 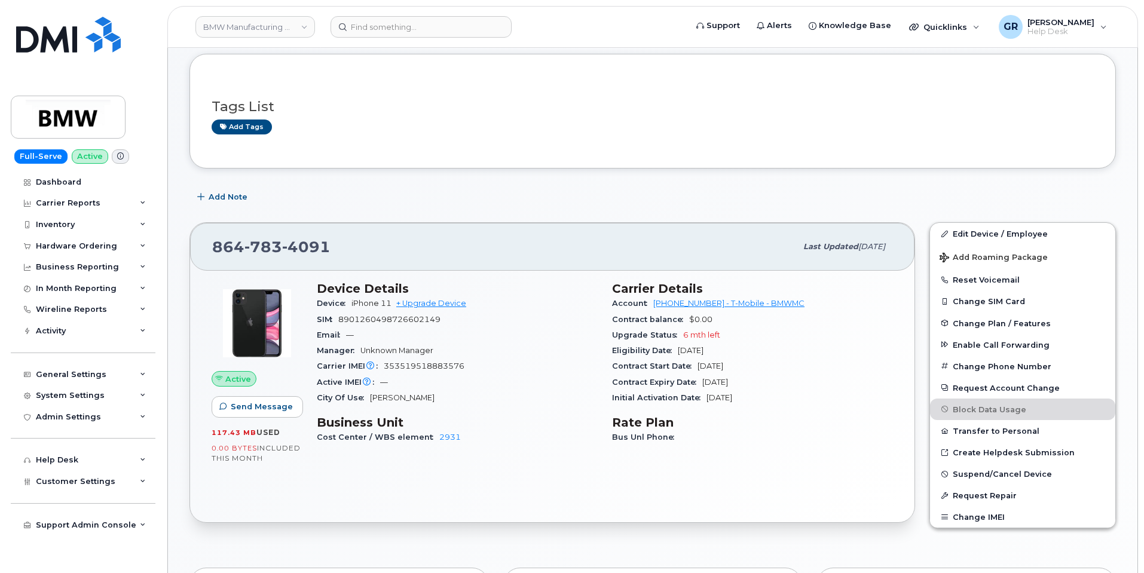 I want to click on a: Knowledge Base, so click(x=850, y=26).